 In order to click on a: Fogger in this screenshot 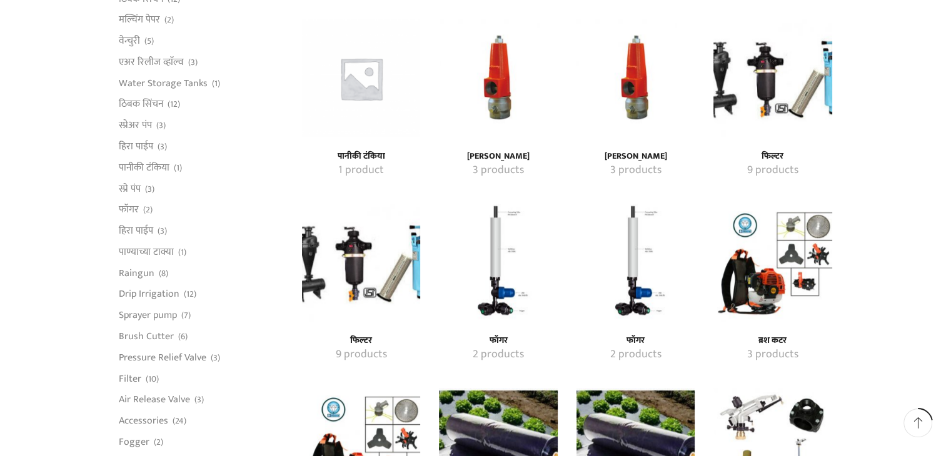, I will do `click(134, 442)`.